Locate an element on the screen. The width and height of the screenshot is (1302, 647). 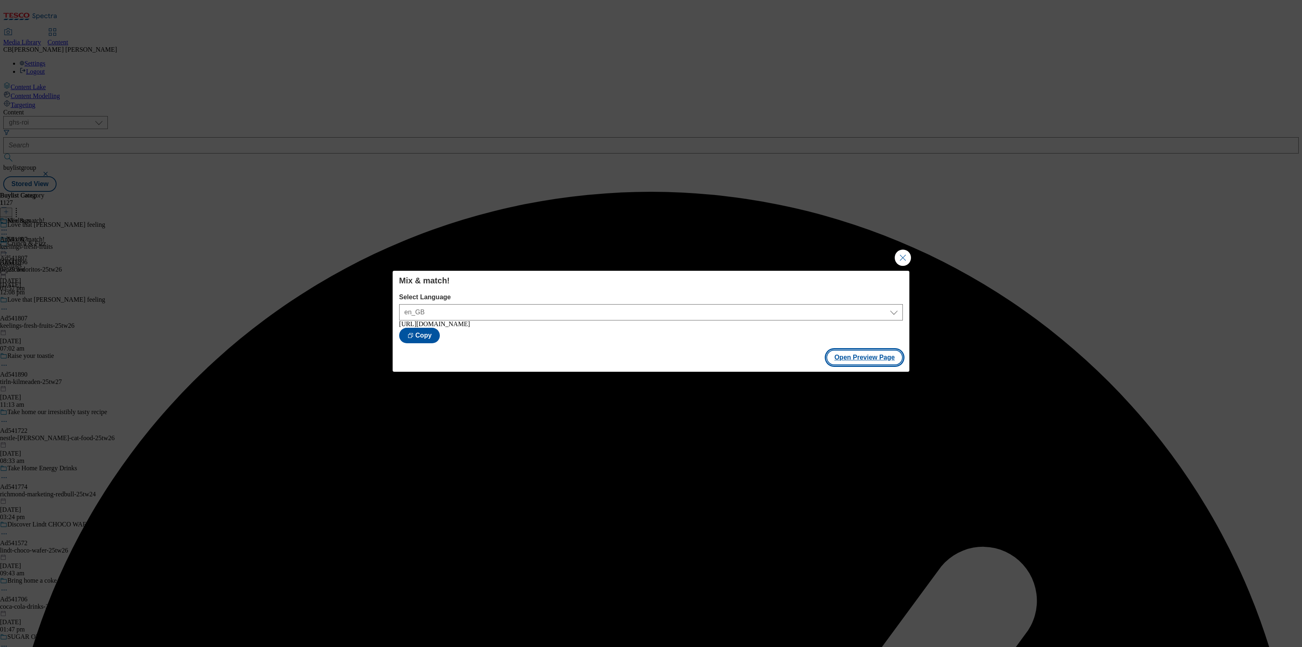
button: Open Preview Page is located at coordinates (865, 357).